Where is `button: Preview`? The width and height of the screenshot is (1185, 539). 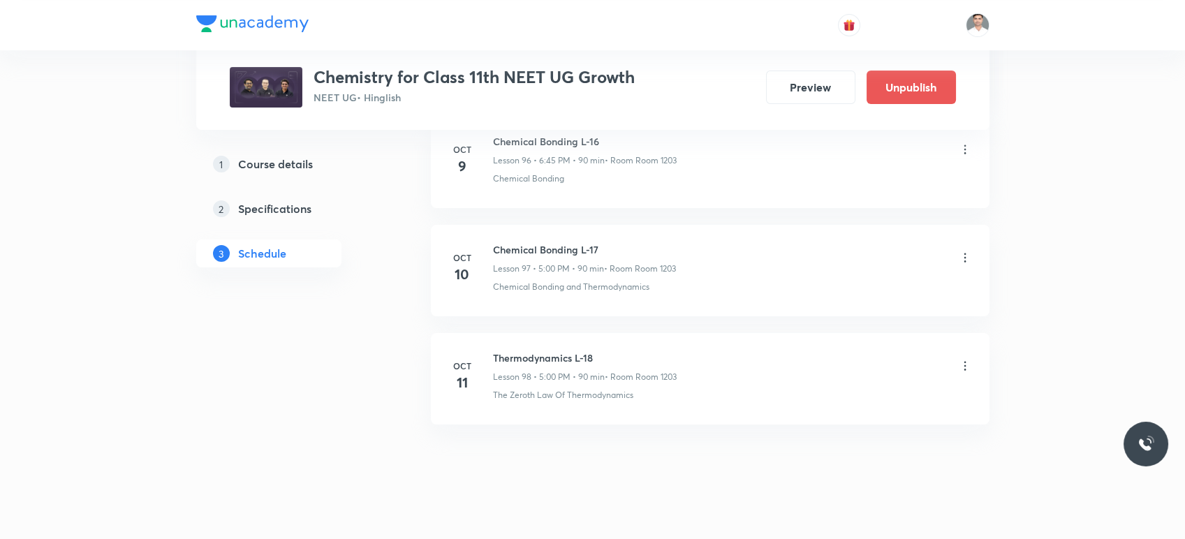 button: Preview is located at coordinates (810, 87).